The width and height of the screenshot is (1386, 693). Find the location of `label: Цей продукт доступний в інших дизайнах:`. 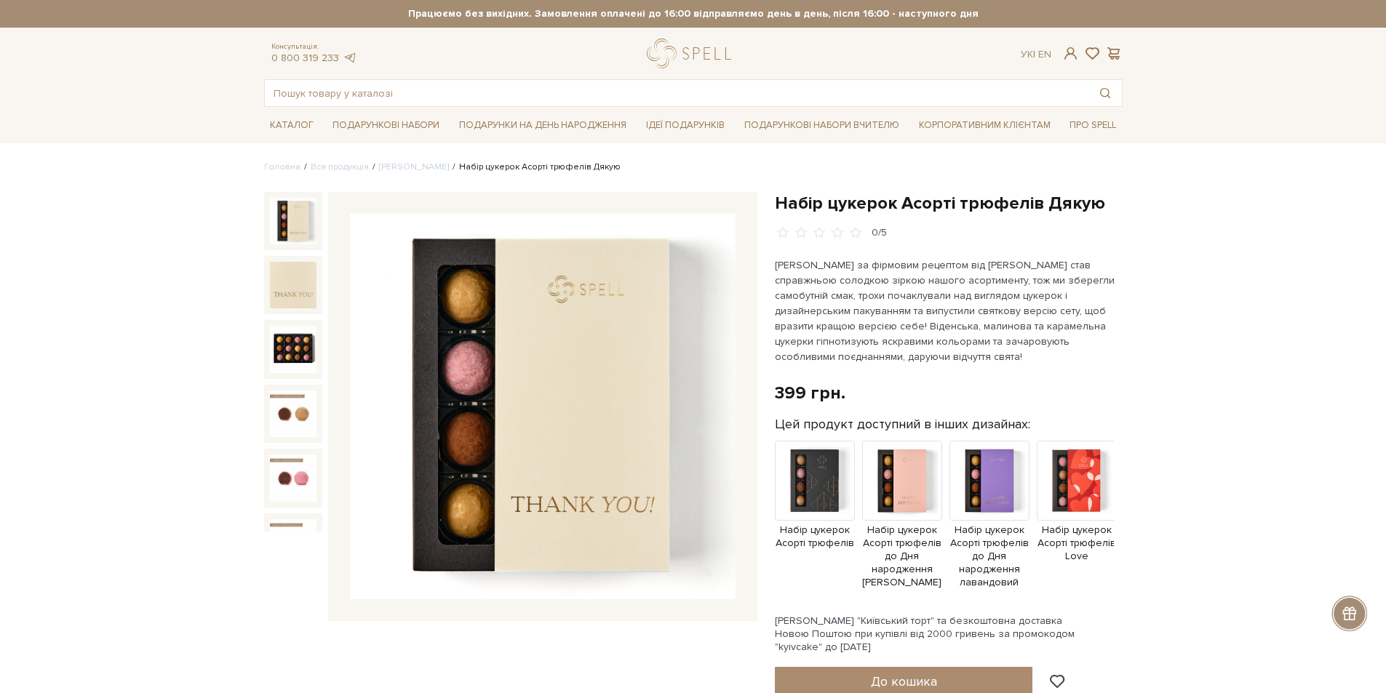

label: Цей продукт доступний в інших дизайнах: is located at coordinates (902, 424).